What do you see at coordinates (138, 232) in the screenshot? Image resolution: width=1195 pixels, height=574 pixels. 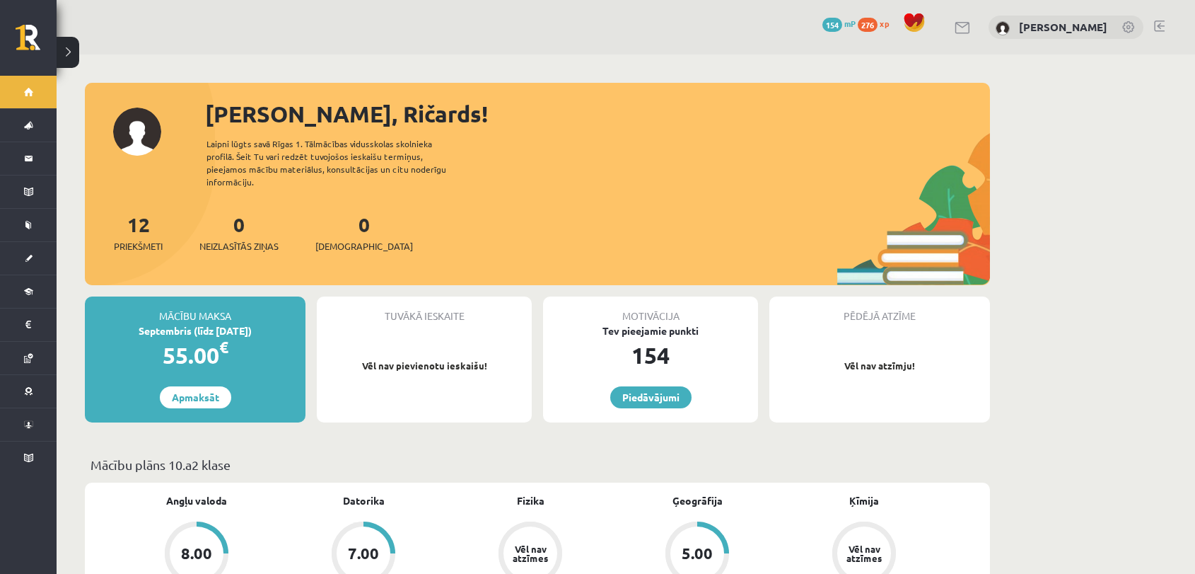 I see `a: 12Priekšmeti` at bounding box center [138, 232].